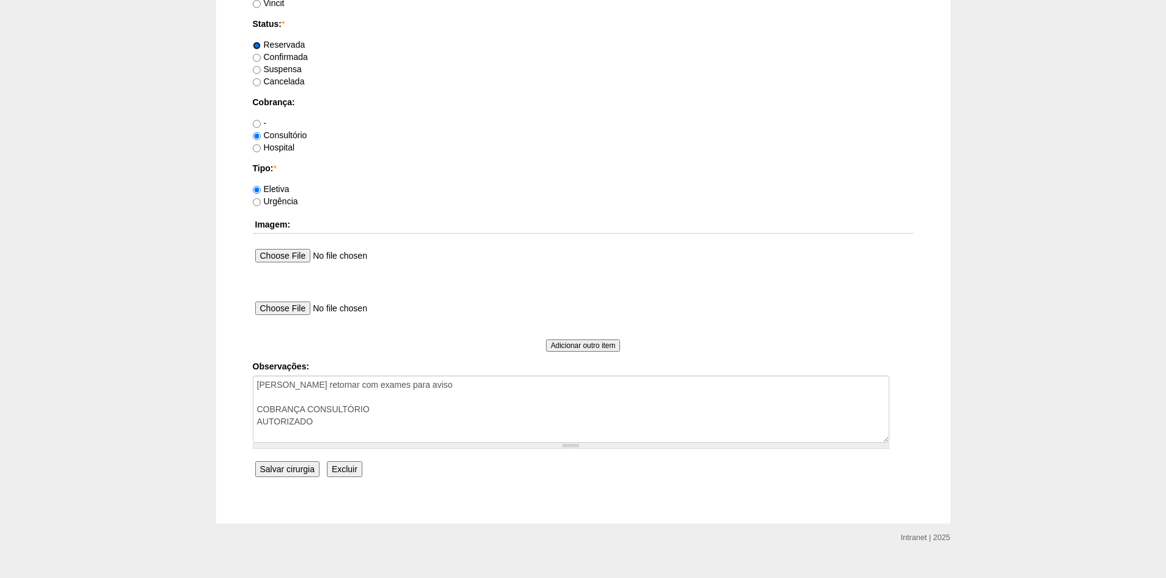 This screenshot has width=1166, height=578. I want to click on label: Cancelada, so click(278, 81).